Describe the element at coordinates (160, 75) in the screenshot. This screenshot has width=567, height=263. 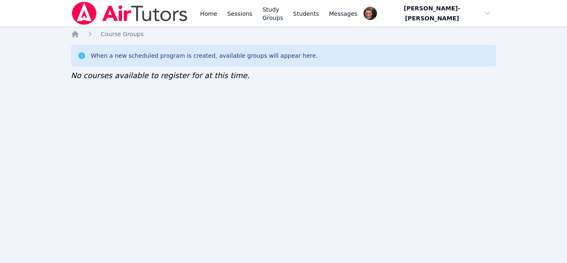
I see `span: No courses available to register for at this time.` at that location.